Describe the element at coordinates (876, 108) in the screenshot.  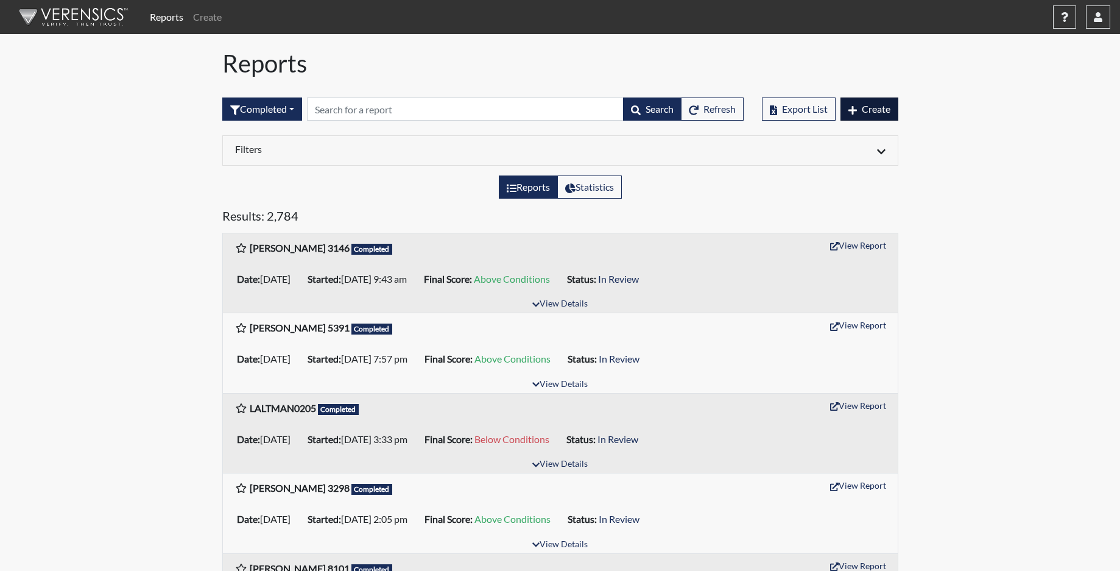
I see `span: Create` at that location.